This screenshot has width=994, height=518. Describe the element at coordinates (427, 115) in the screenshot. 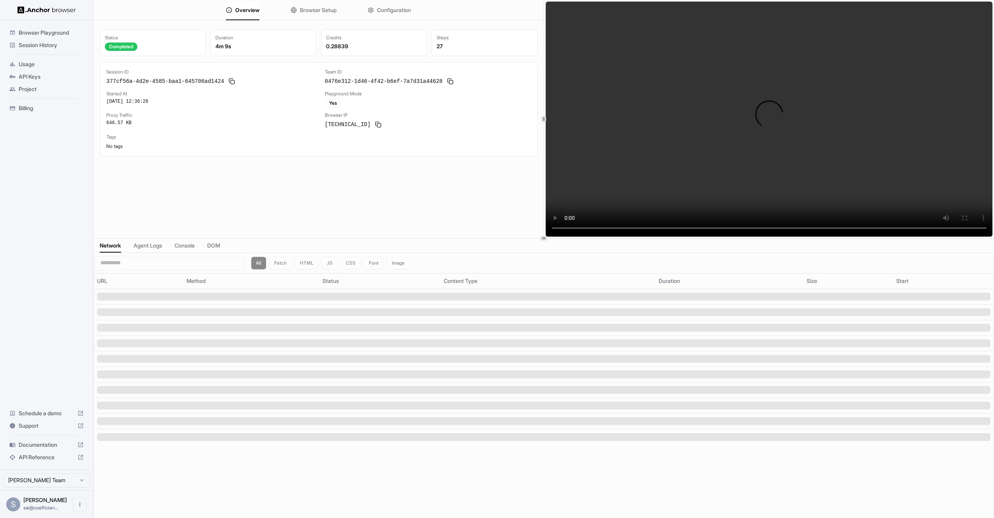

I see `div: Browser IP` at that location.